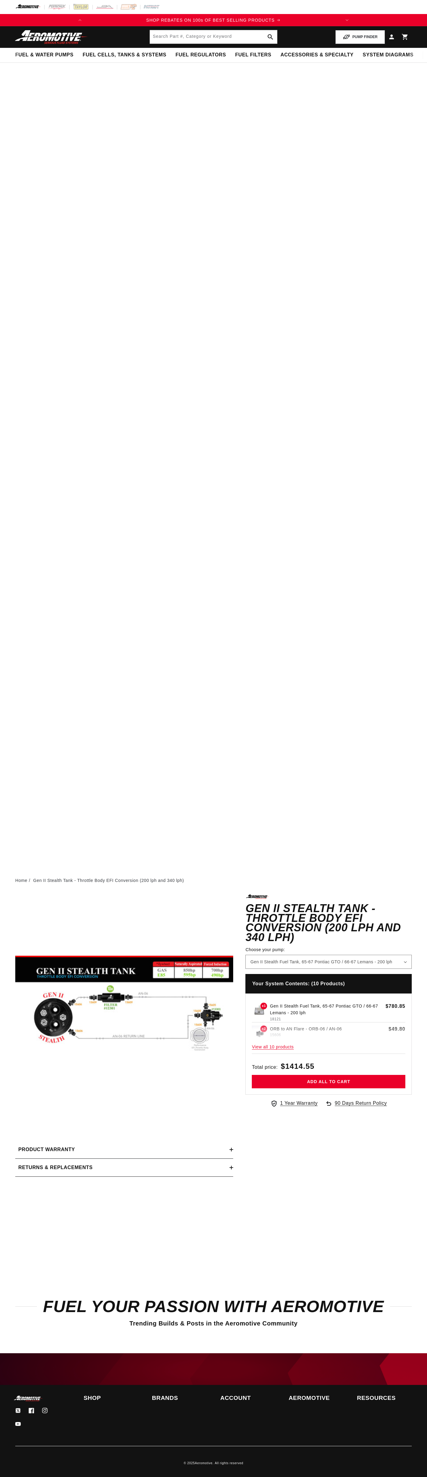 This screenshot has width=427, height=1477. Describe the element at coordinates (55, 1168) in the screenshot. I see `h2: Returns & replacements` at that location.